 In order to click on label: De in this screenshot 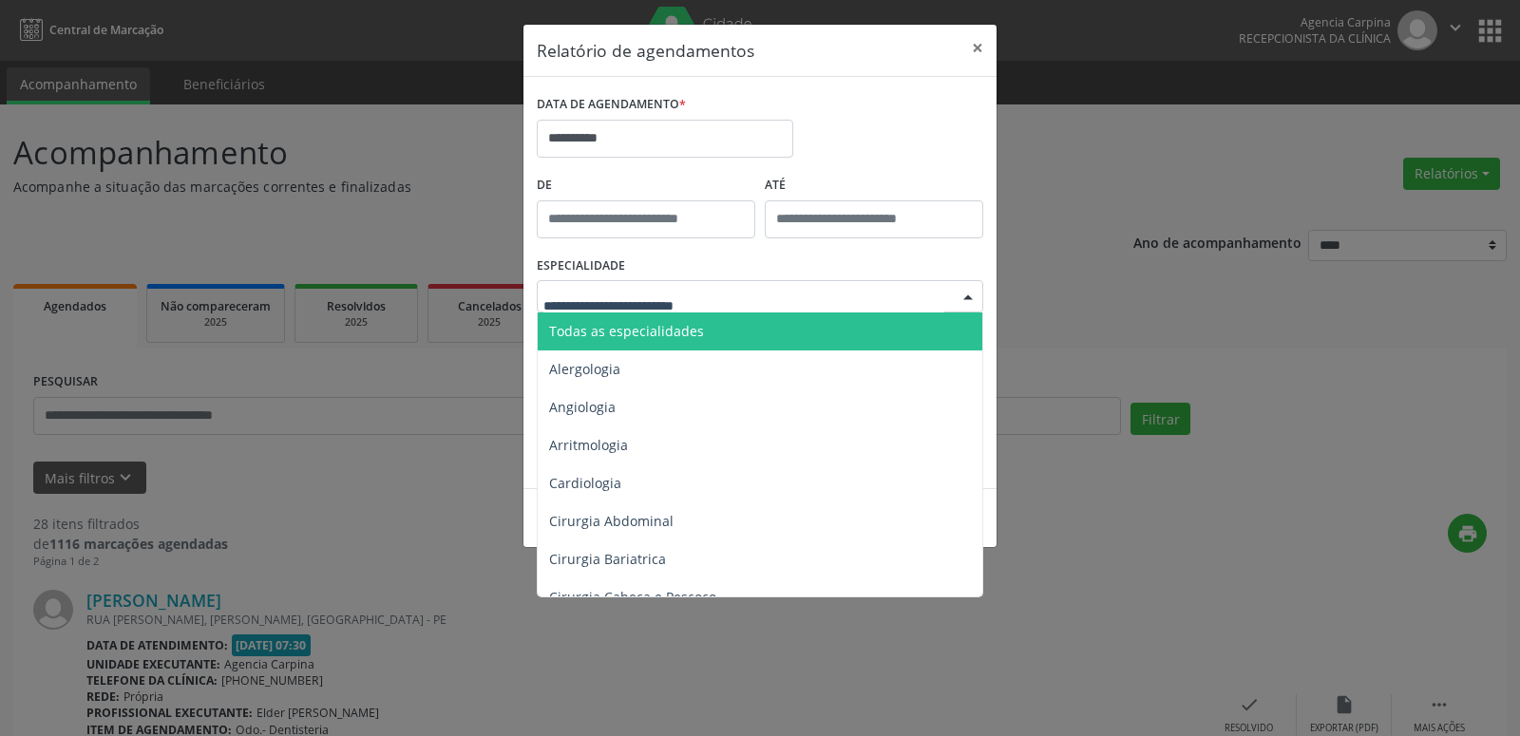, I will do `click(646, 185)`.